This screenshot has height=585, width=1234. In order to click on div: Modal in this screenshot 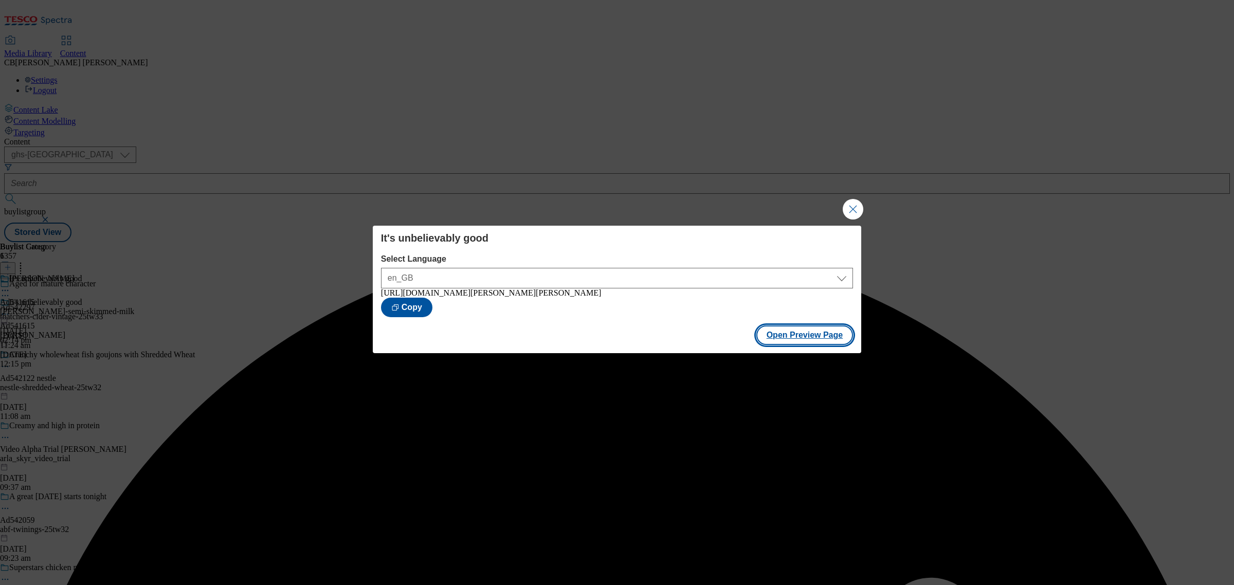, I will do `click(617, 289)`.